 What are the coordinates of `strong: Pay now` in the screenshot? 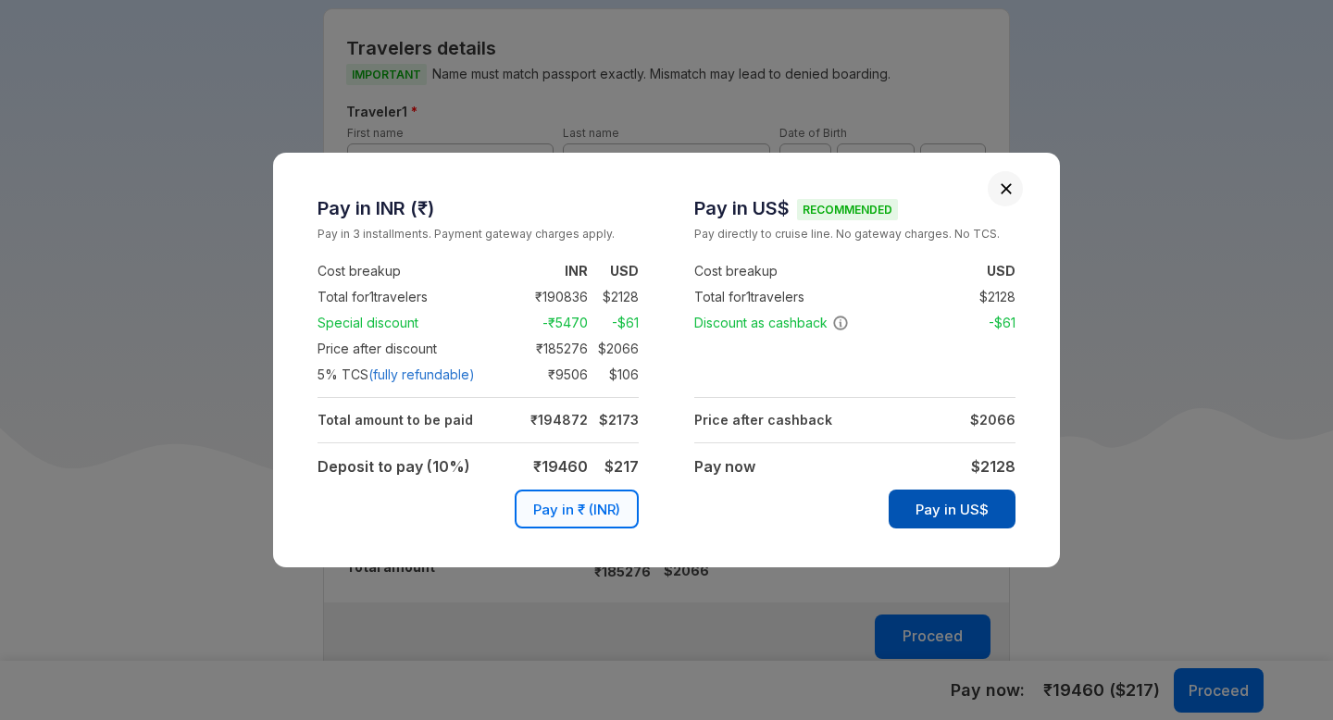 It's located at (725, 466).